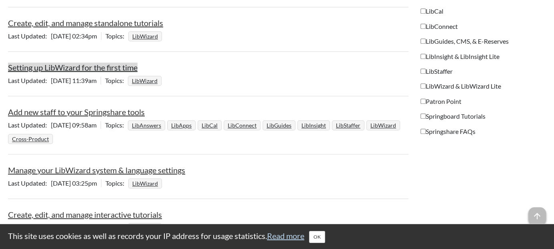 The height and width of the screenshot is (249, 554). Describe the element at coordinates (85, 215) in the screenshot. I see `a: Create, edit, and manage interactive tutorials` at that location.